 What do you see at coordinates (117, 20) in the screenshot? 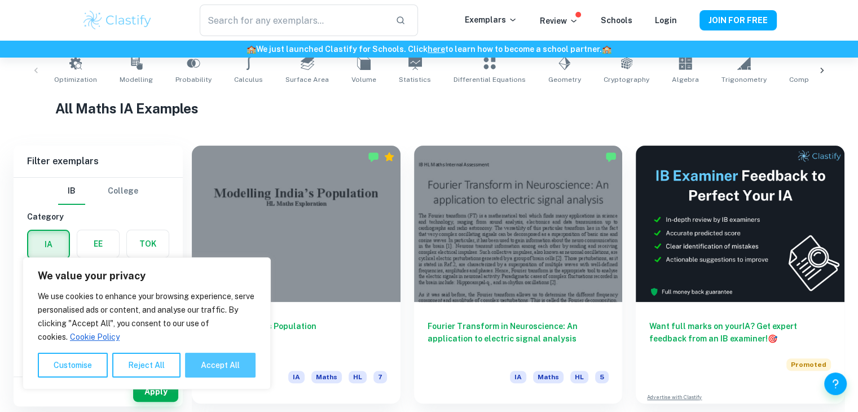
I see `a: Clastify logo` at bounding box center [117, 20].